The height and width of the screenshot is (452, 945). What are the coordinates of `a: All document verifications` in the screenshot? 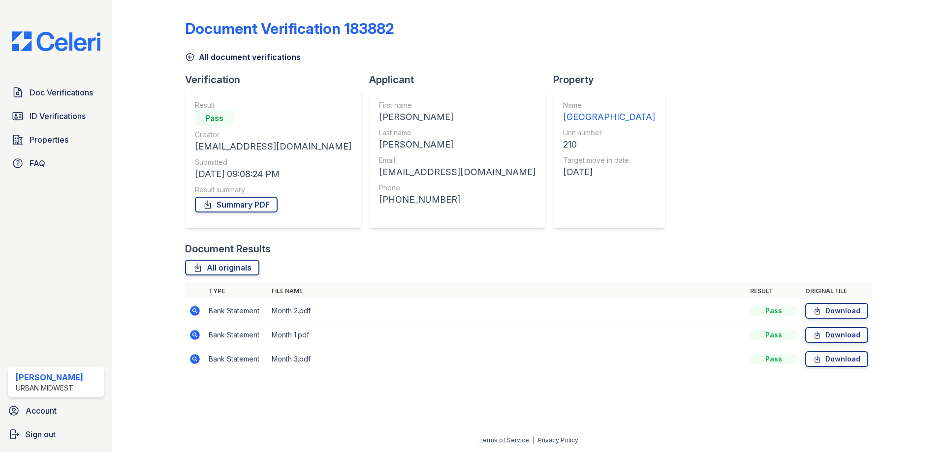 It's located at (243, 57).